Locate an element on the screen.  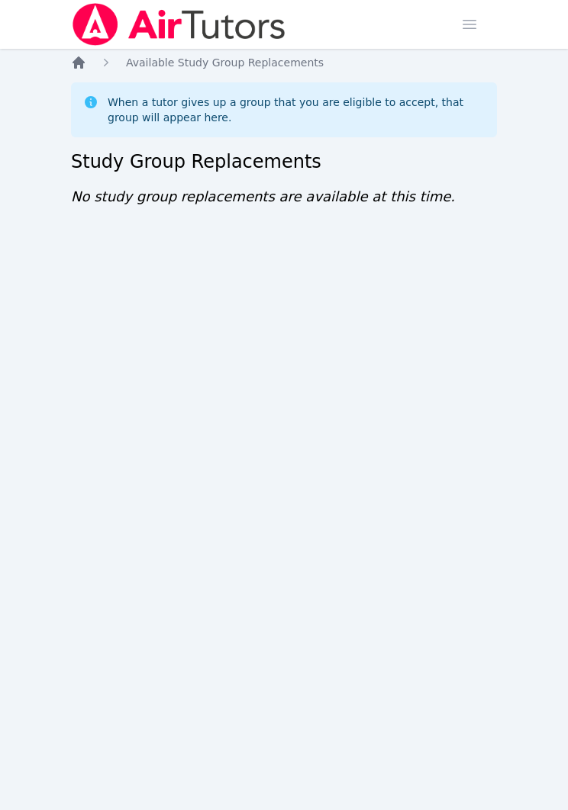
span: Available Study Group Replacements is located at coordinates (224, 63).